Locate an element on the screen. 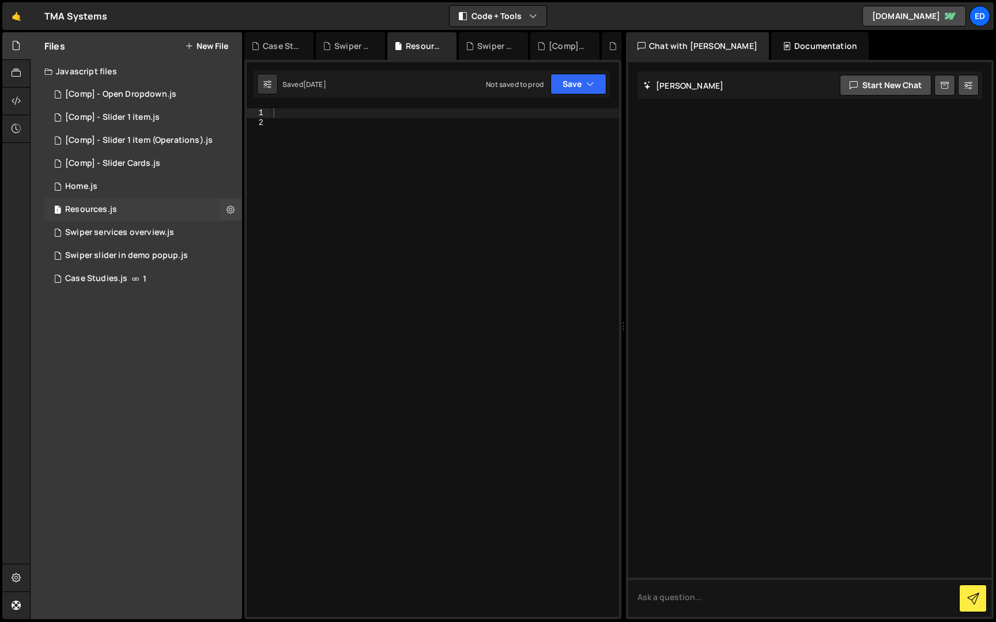 Image resolution: width=996 pixels, height=622 pixels. div: 15745/42002.js is located at coordinates (143, 164).